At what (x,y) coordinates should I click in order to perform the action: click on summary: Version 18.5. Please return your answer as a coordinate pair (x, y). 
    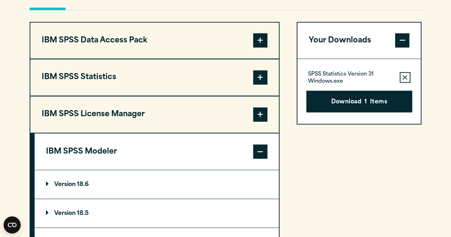
    Looking at the image, I should click on (157, 213).